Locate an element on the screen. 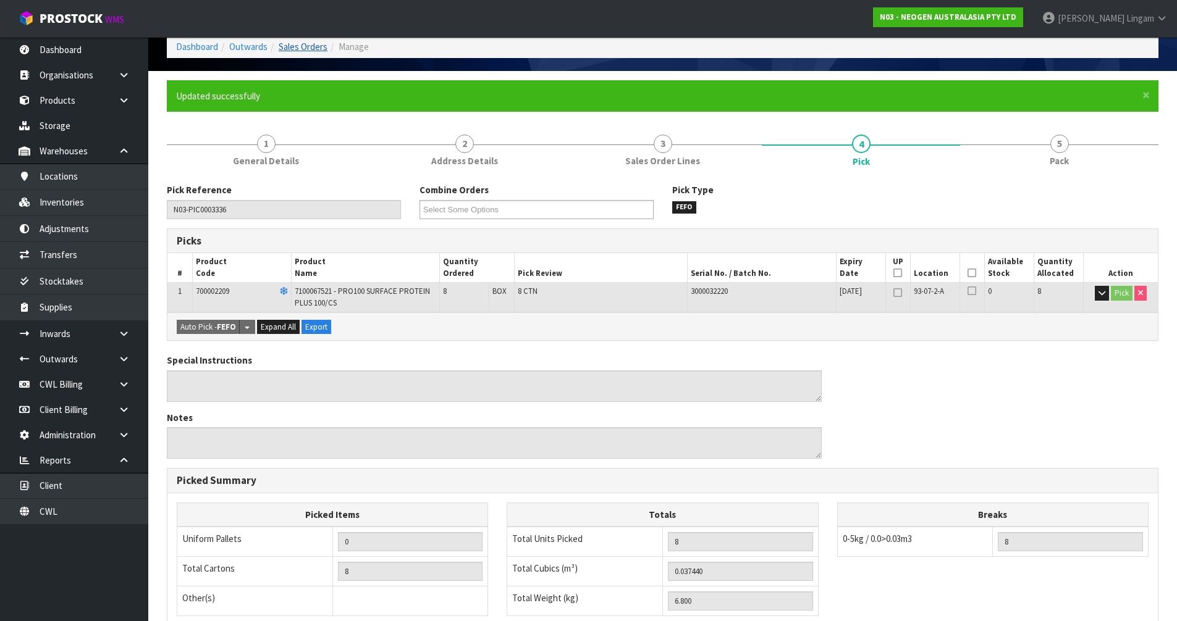  td: Total Cubics (m³) is located at coordinates (585, 572).